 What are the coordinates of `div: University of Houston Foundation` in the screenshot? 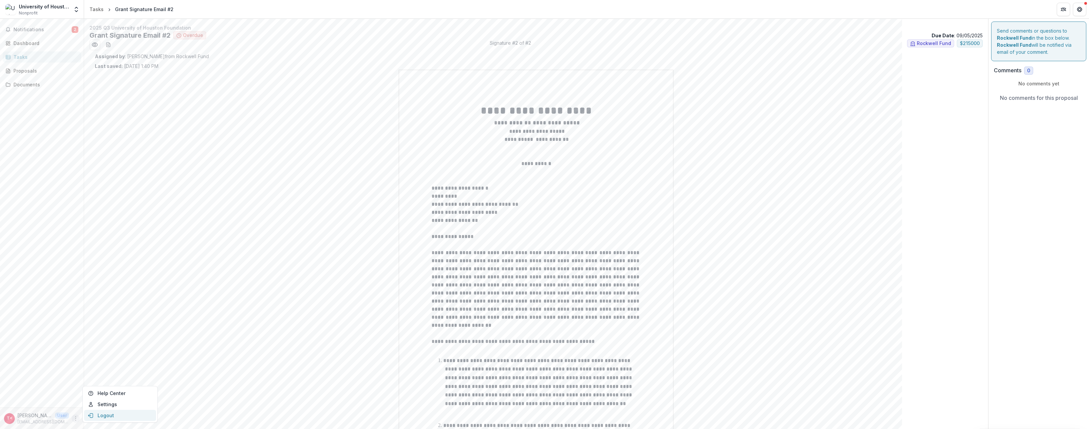 It's located at (44, 6).